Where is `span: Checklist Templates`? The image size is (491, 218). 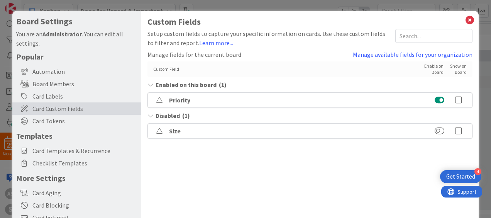
span: Checklist Templates is located at coordinates (85, 163).